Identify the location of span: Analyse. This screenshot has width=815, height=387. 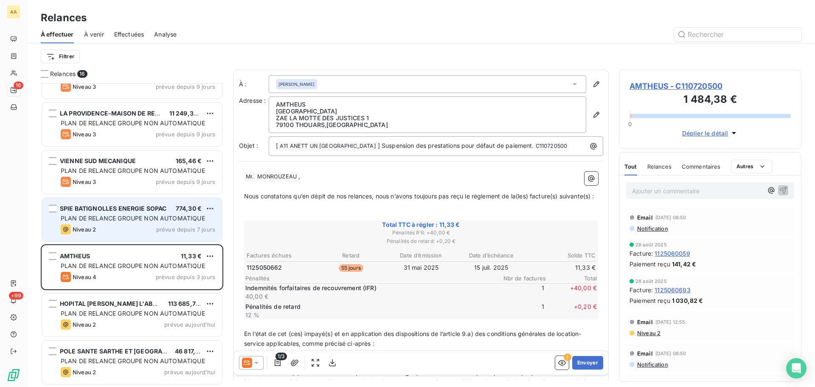
(165, 34).